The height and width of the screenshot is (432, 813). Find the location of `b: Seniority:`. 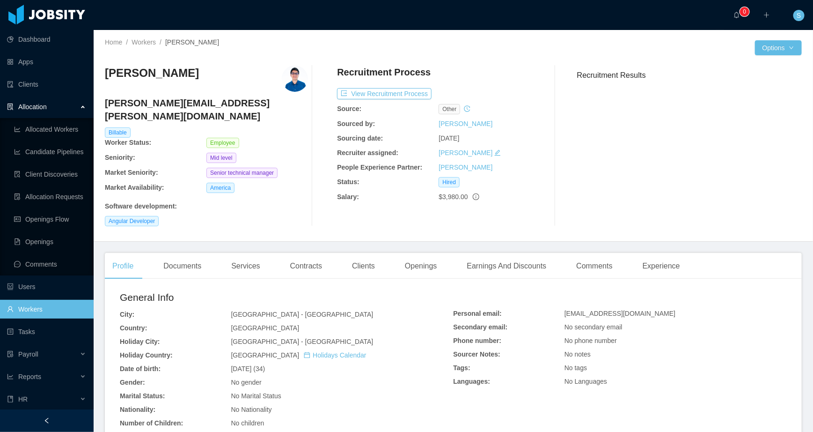

b: Seniority: is located at coordinates (120, 157).